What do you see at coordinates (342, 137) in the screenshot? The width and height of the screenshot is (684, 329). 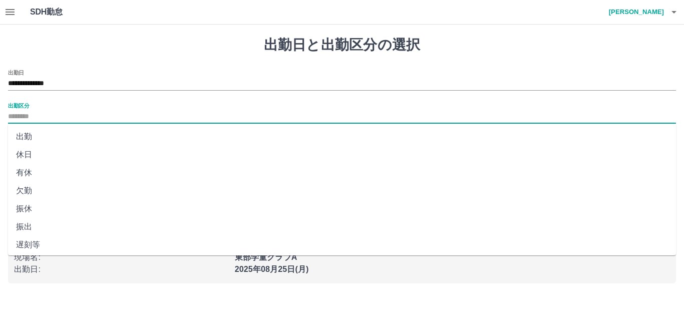 I see `li: 出勤` at bounding box center [342, 137].